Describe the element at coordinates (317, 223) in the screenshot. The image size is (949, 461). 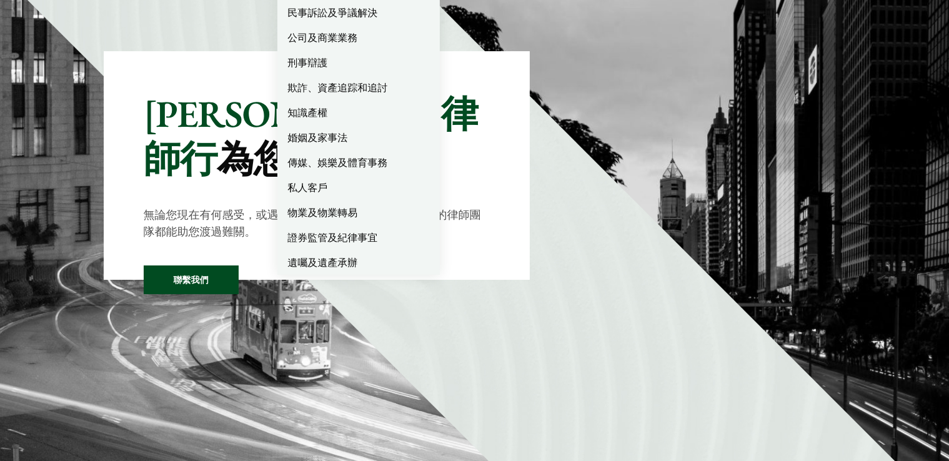
I see `p: 無論您現在有何感受，或遇到甚麼法律問題，我們屢獲殊榮的律師團隊都能助您渡過難關。` at that location.